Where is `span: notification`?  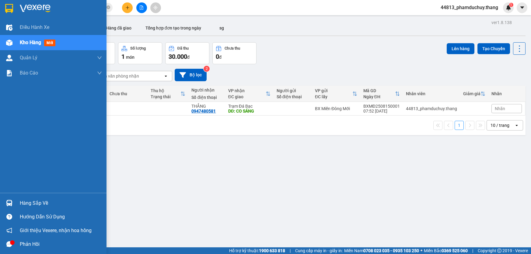
span: notification is located at coordinates (9, 231).